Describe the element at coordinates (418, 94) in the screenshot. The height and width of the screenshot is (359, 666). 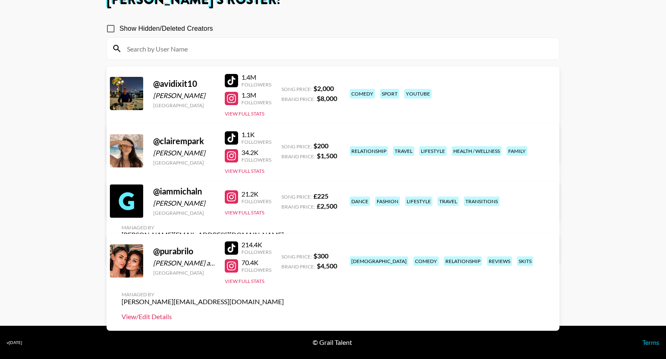
I see `div: youtube` at that location.